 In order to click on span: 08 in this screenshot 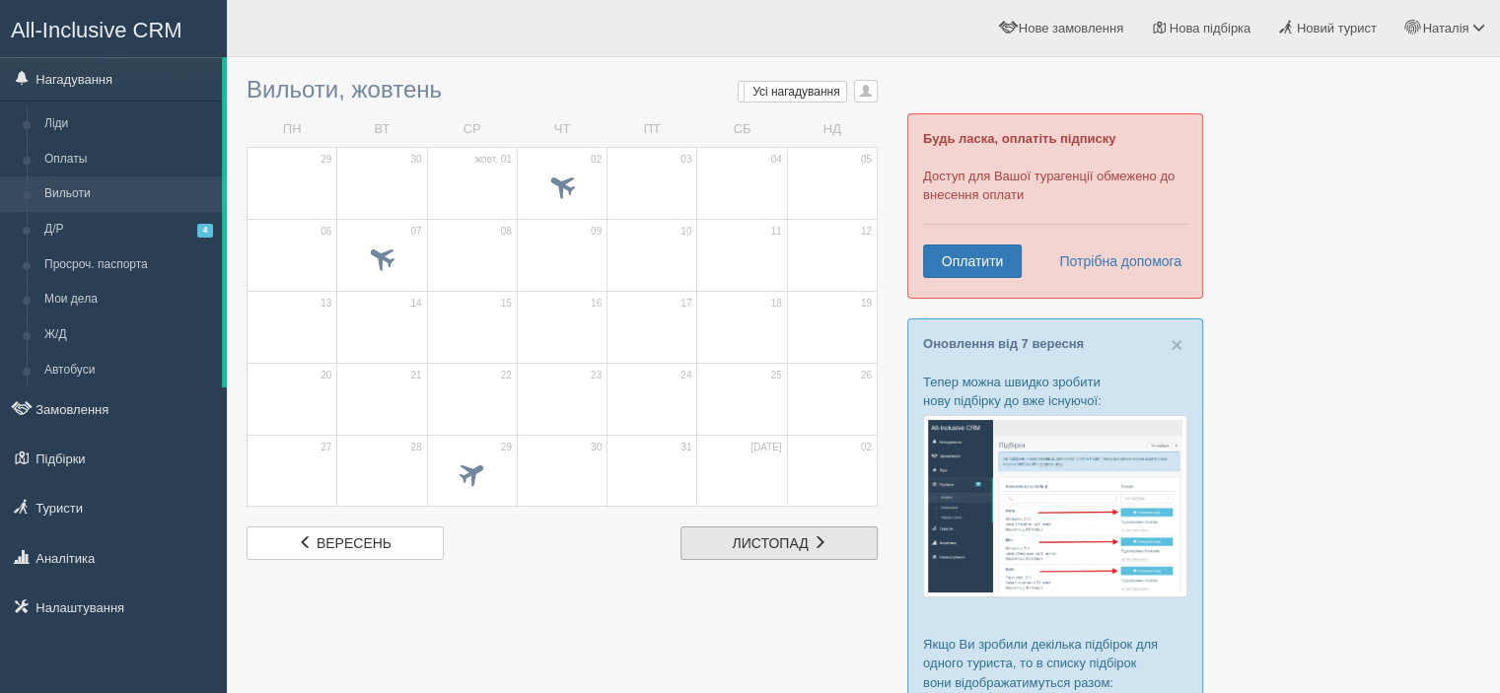, I will do `click(506, 232)`.